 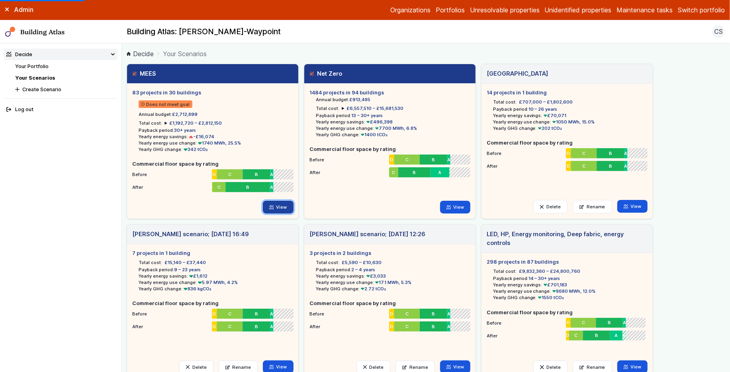 I want to click on span: £701,183, so click(x=555, y=285).